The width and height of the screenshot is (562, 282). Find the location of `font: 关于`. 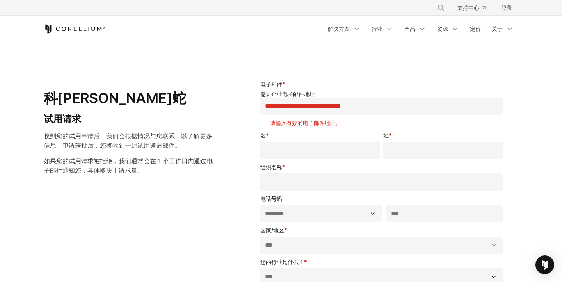

font: 关于 is located at coordinates (497, 28).